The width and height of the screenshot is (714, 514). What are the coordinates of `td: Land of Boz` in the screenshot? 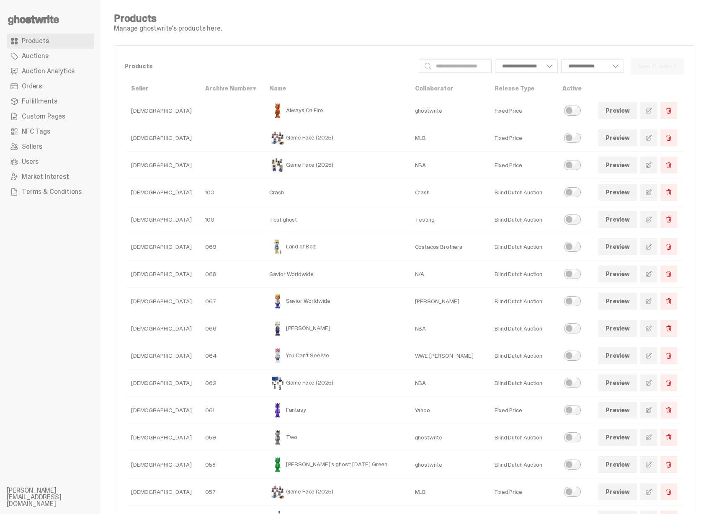 It's located at (336, 247).